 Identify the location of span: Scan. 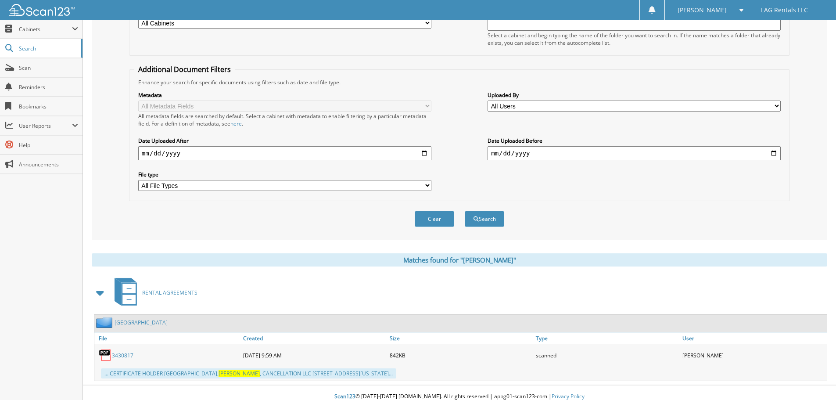
(48, 68).